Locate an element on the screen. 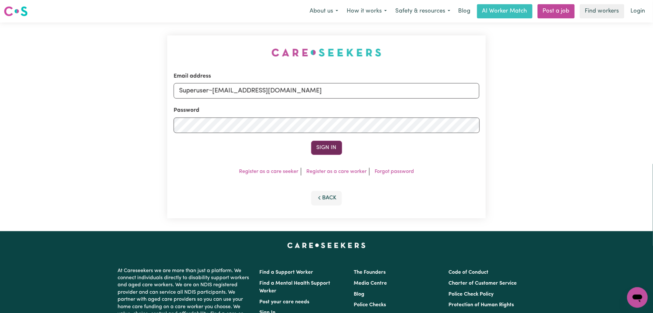 This screenshot has height=313, width=653. label: Email address is located at coordinates (192, 76).